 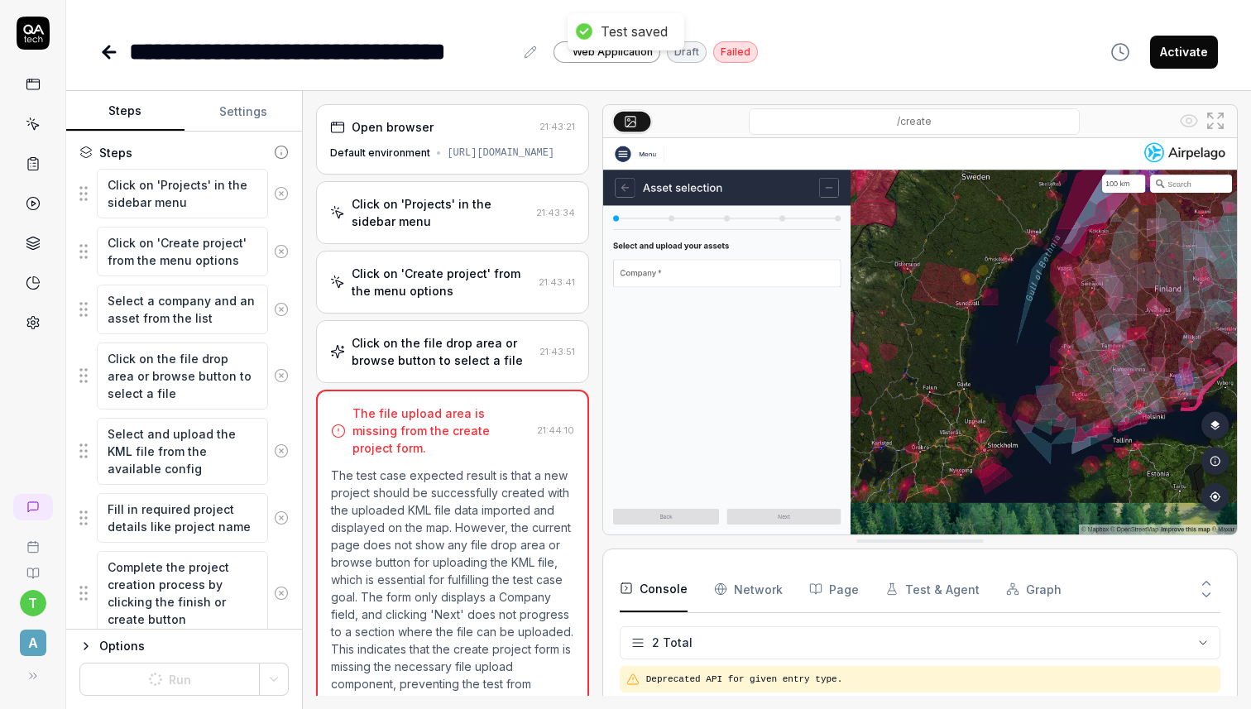 What do you see at coordinates (392, 127) in the screenshot?
I see `div: Open browser` at bounding box center [392, 127].